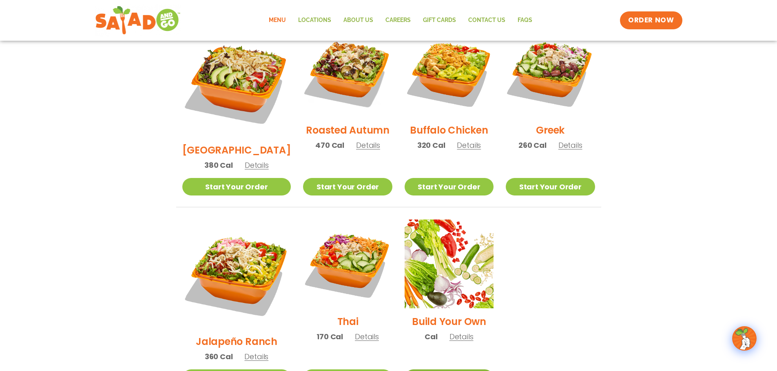 The image size is (777, 371). I want to click on a: ORDER NOW, so click(651, 20).